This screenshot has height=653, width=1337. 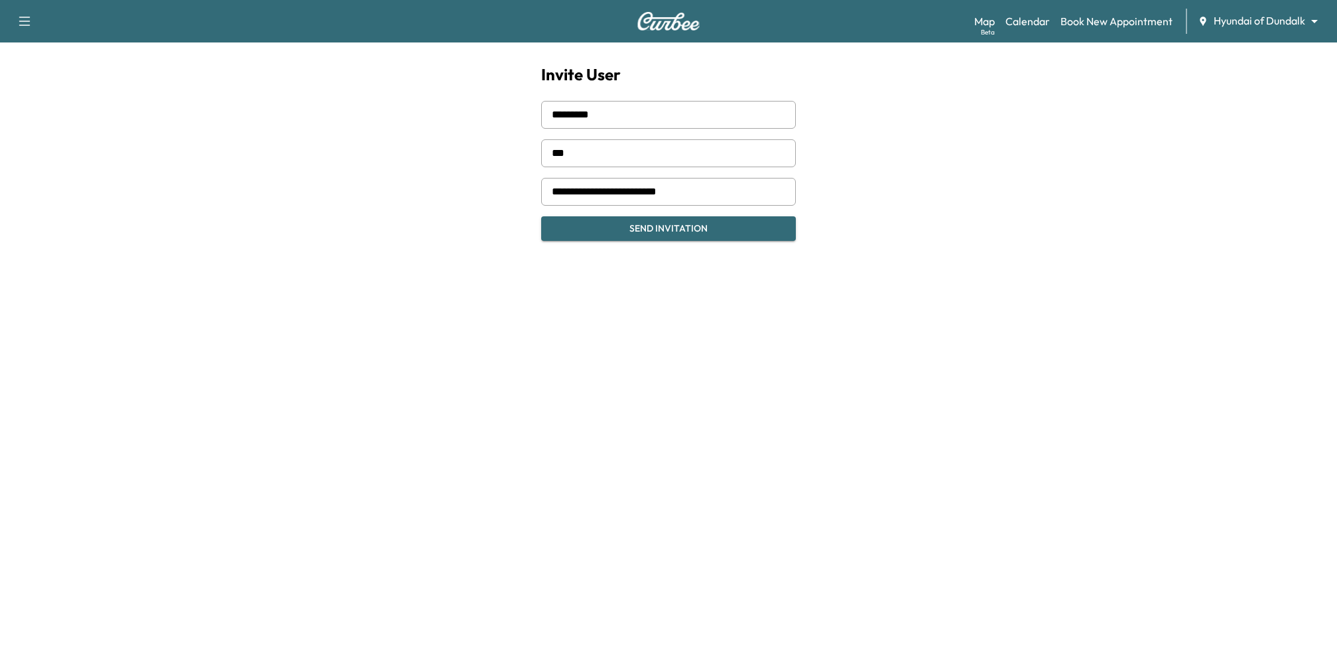 What do you see at coordinates (669, 74) in the screenshot?
I see `h1: Invite User` at bounding box center [669, 74].